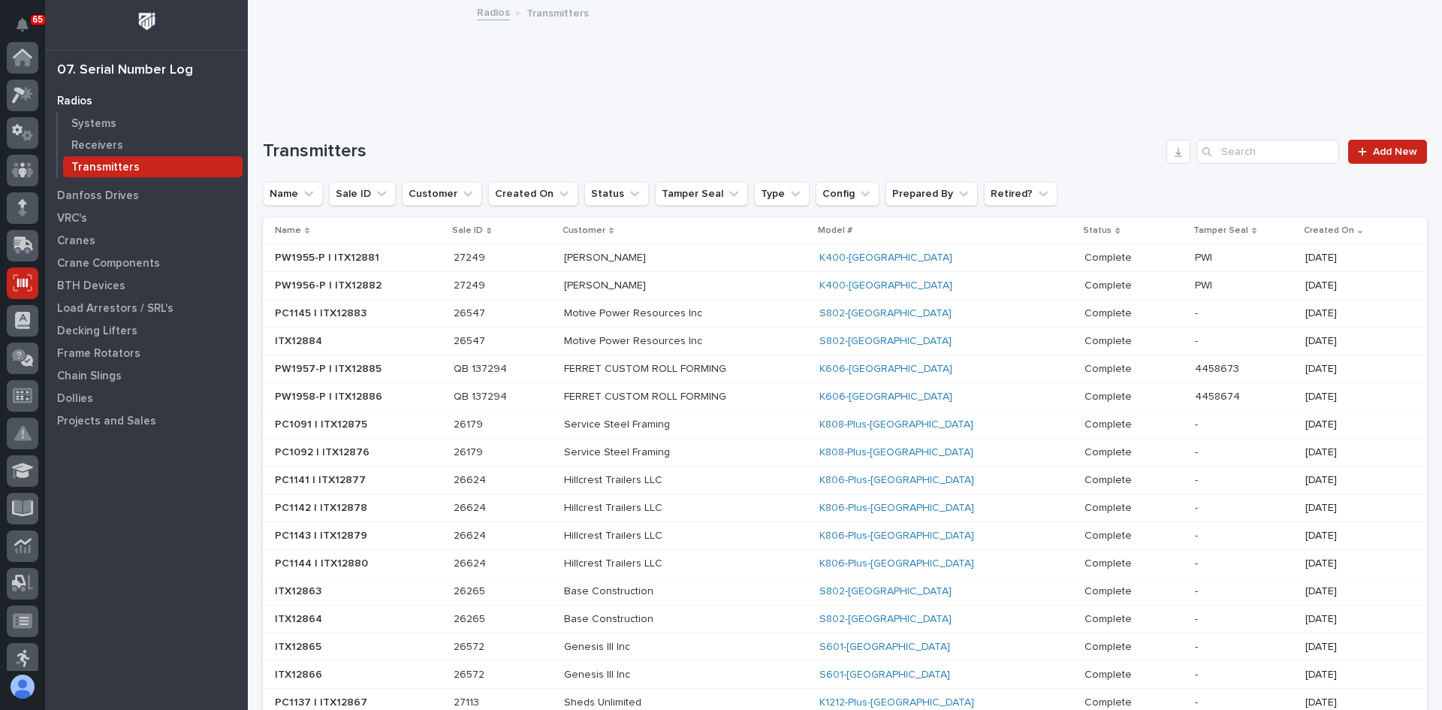  Describe the element at coordinates (321, 478) in the screenshot. I see `p: PC1141 | ITX12877` at that location.